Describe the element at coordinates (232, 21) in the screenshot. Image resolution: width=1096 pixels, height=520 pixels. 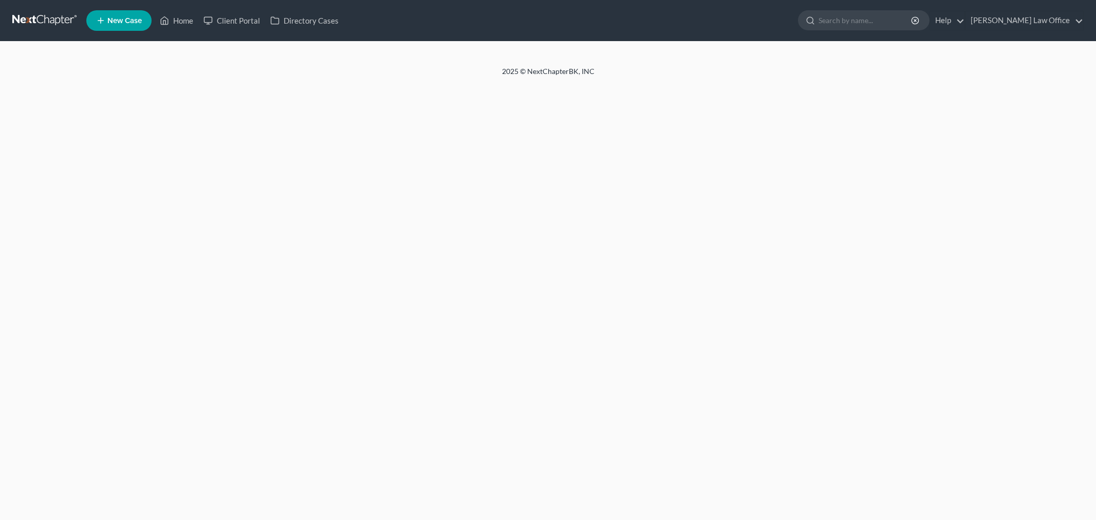
I see `a: Client Portal` at that location.